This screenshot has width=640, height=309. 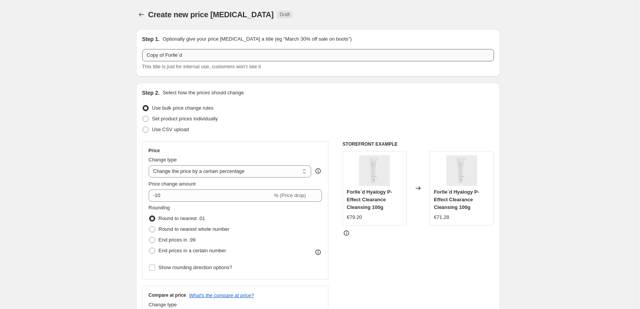 I want to click on p: Select how the prices should change, so click(x=203, y=93).